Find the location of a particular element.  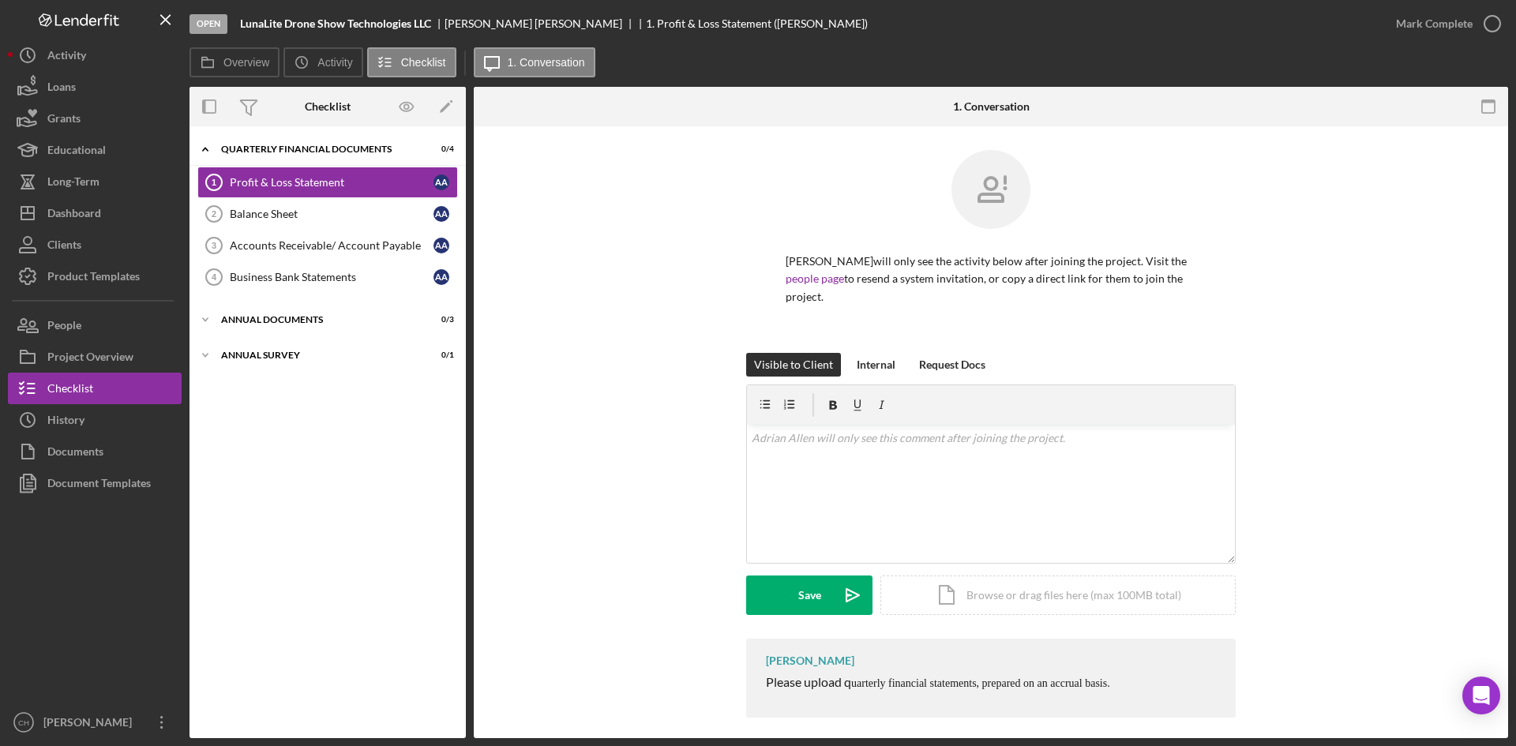

div: Balance Sheet is located at coordinates (332, 214).